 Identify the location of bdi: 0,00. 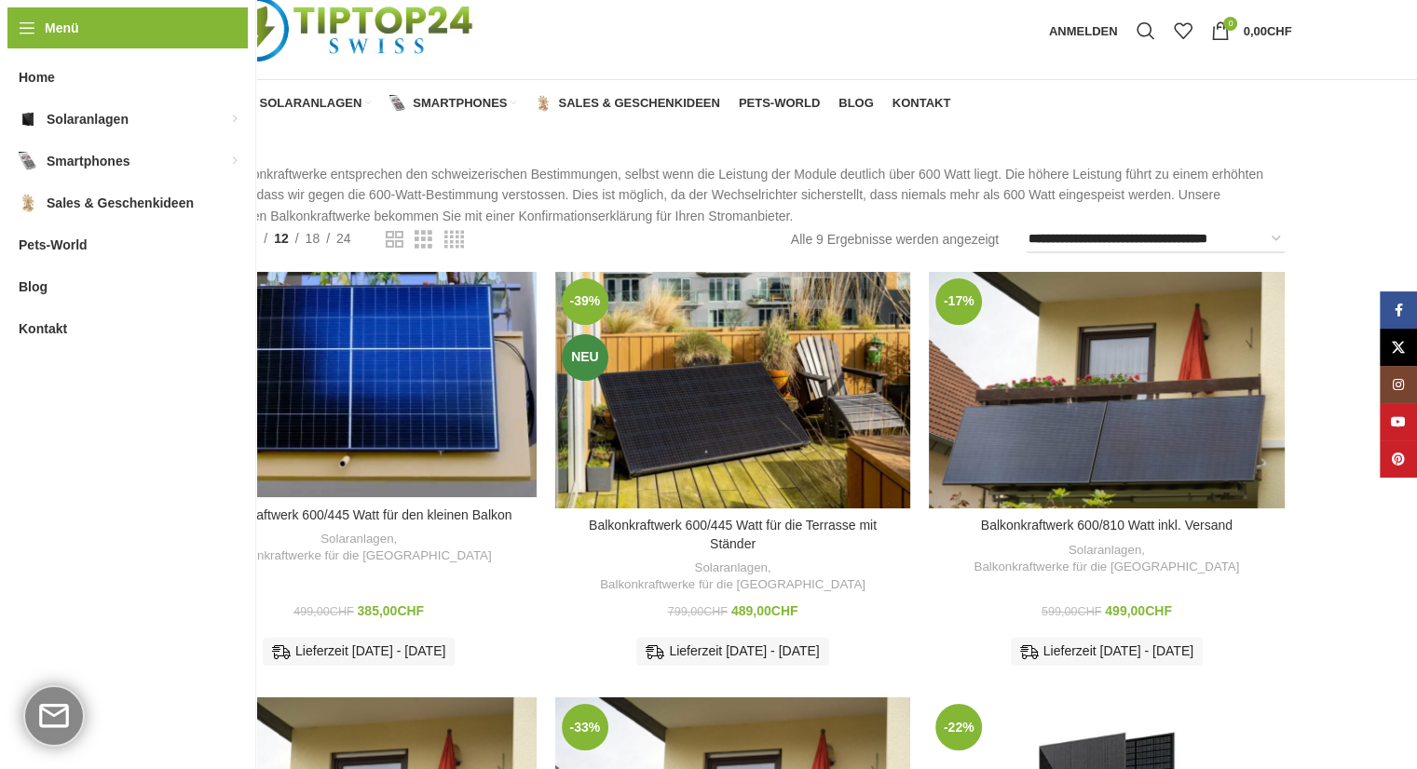
(1267, 31).